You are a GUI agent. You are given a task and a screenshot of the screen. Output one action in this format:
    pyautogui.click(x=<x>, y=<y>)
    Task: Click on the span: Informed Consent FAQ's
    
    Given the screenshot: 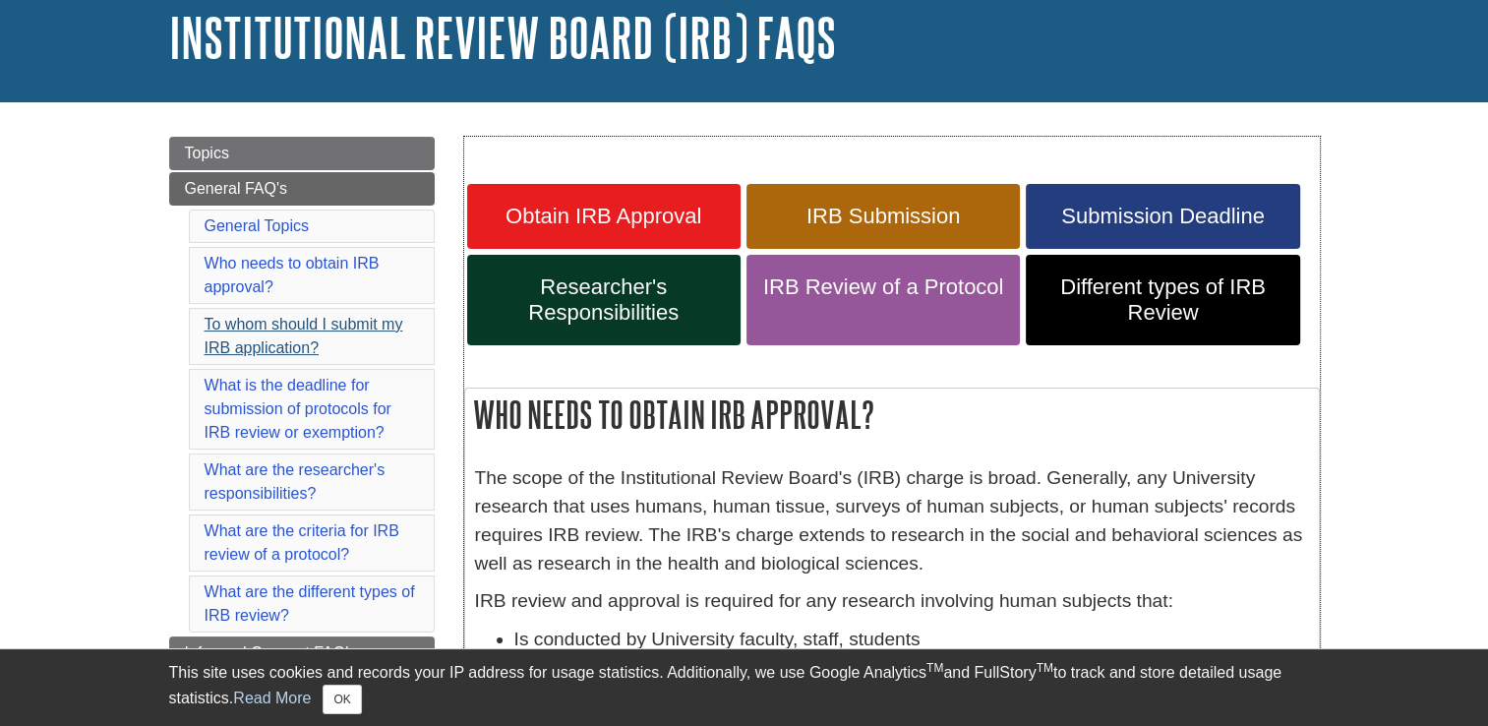 What is the action you would take?
    pyautogui.click(x=270, y=652)
    